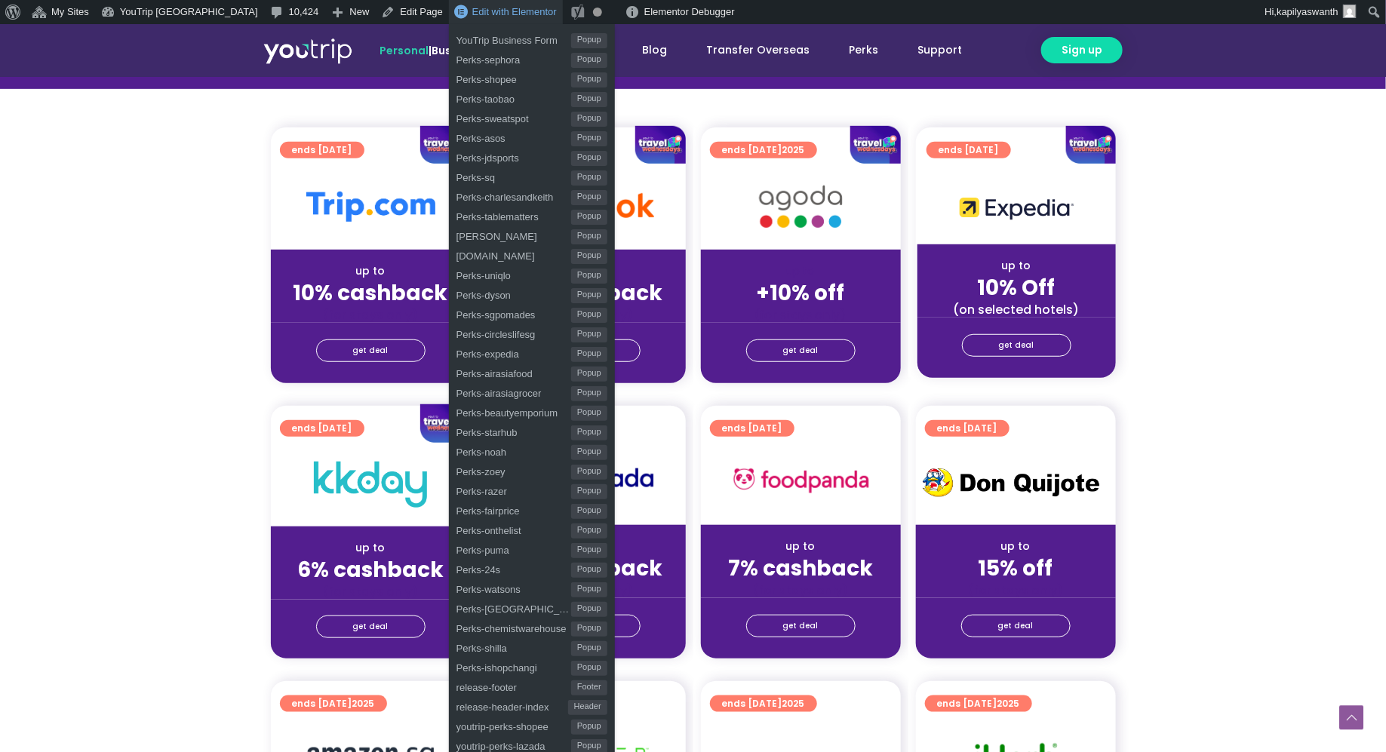 The width and height of the screenshot is (1386, 752). Describe the element at coordinates (514, 38) in the screenshot. I see `span: YouTrip Business Form` at that location.